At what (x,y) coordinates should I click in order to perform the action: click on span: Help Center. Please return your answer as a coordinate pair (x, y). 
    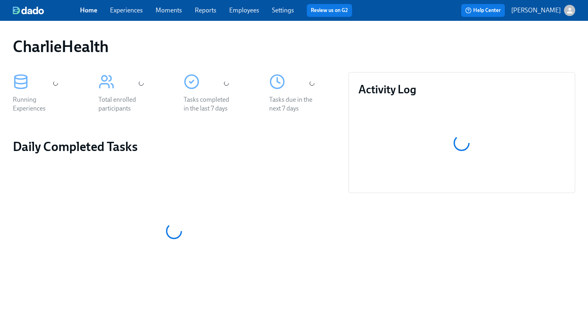
    Looking at the image, I should click on (483, 10).